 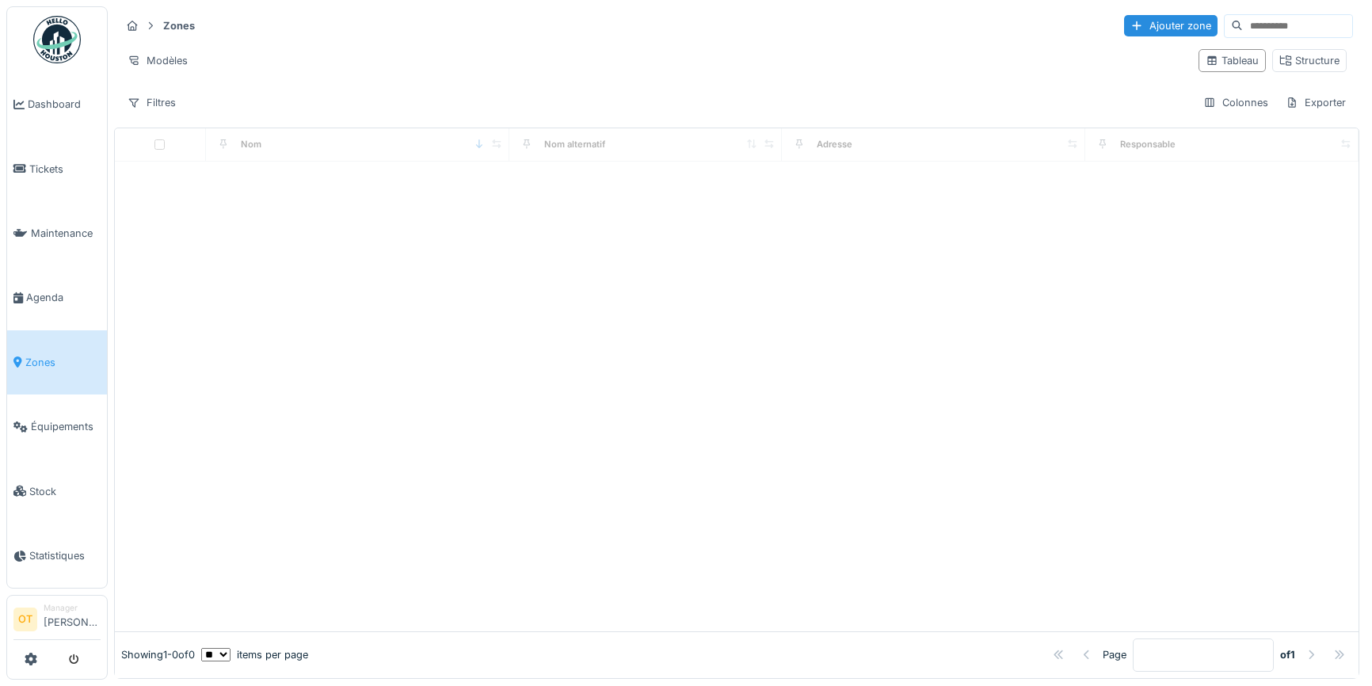 I want to click on strong: Zones, so click(x=179, y=25).